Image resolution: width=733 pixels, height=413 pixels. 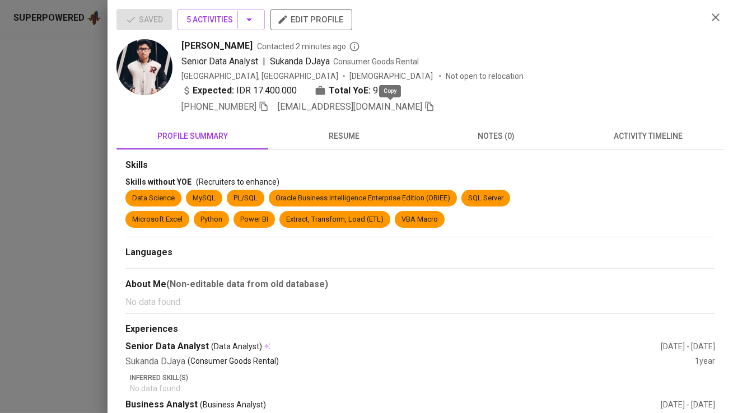 What do you see at coordinates (484, 76) in the screenshot?
I see `p: Not open to relocation` at bounding box center [484, 76].